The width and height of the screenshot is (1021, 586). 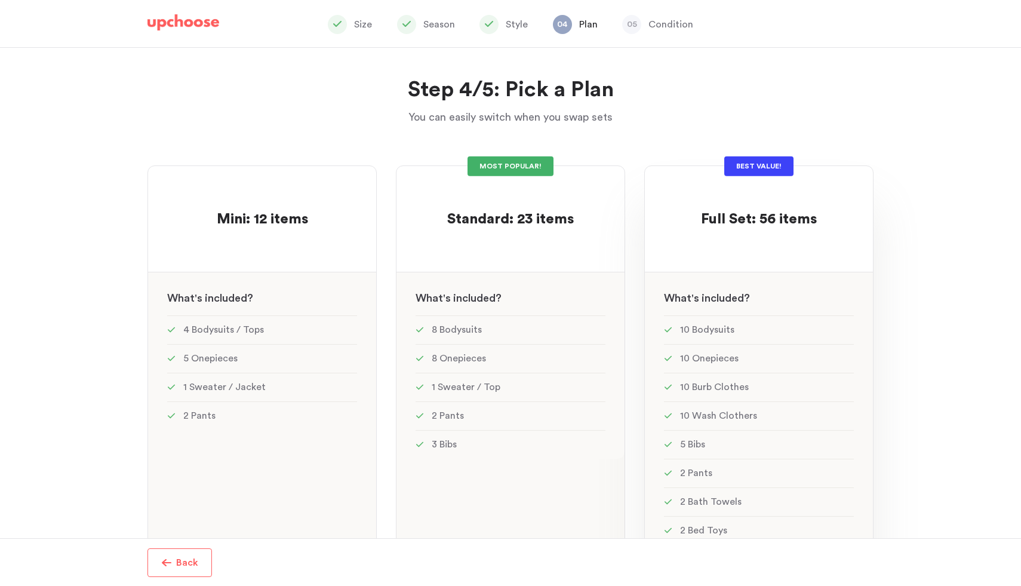 What do you see at coordinates (632, 24) in the screenshot?
I see `span: 05` at bounding box center [632, 24].